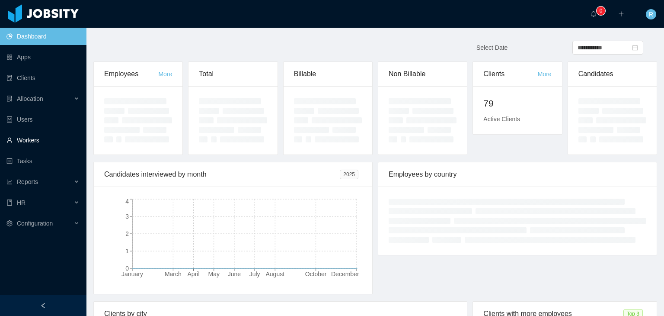  Describe the element at coordinates (10, 202) in the screenshot. I see `i: icon: book` at that location.